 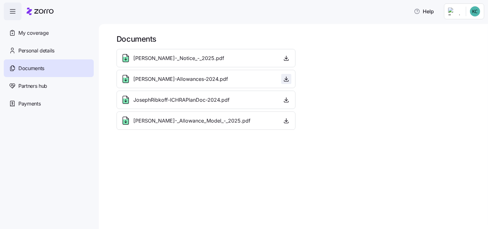 What do you see at coordinates (423, 11) in the screenshot?
I see `span: Help` at bounding box center [423, 11].